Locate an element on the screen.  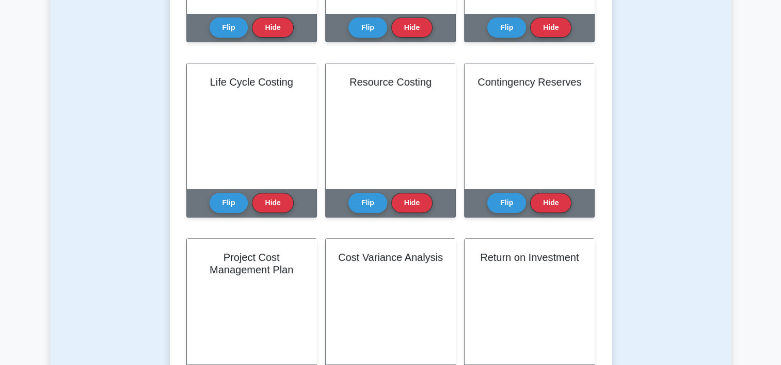
h2: Contingency Reserves is located at coordinates (529, 82).